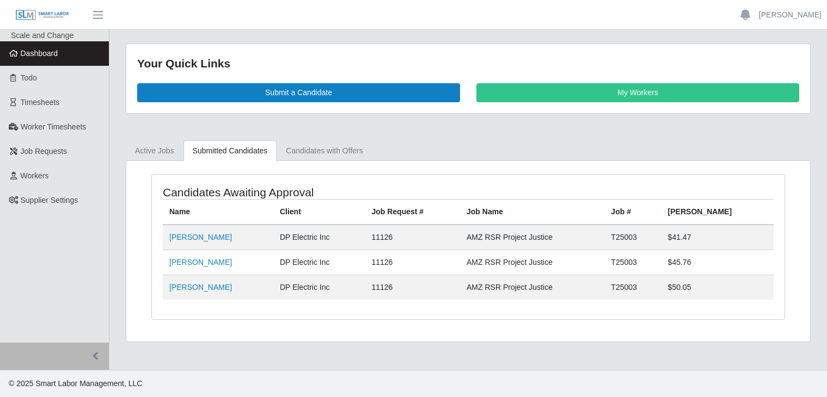 The image size is (827, 397). What do you see at coordinates (319, 212) in the screenshot?
I see `th: Client` at bounding box center [319, 212].